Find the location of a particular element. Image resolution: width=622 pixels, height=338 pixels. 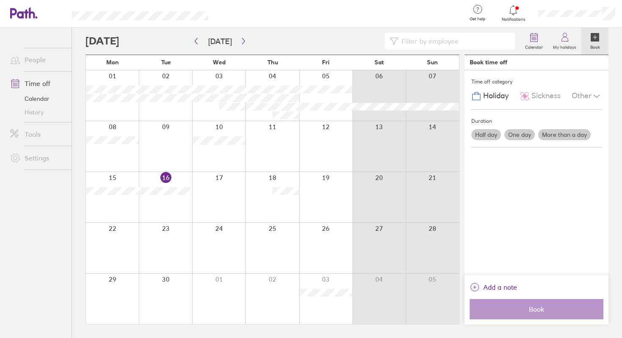

button: Add a note is located at coordinates (493, 287).